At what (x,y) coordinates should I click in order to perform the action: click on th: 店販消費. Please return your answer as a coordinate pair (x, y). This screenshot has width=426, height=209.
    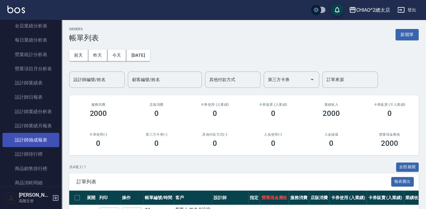
    Looking at the image, I should click on (319, 198).